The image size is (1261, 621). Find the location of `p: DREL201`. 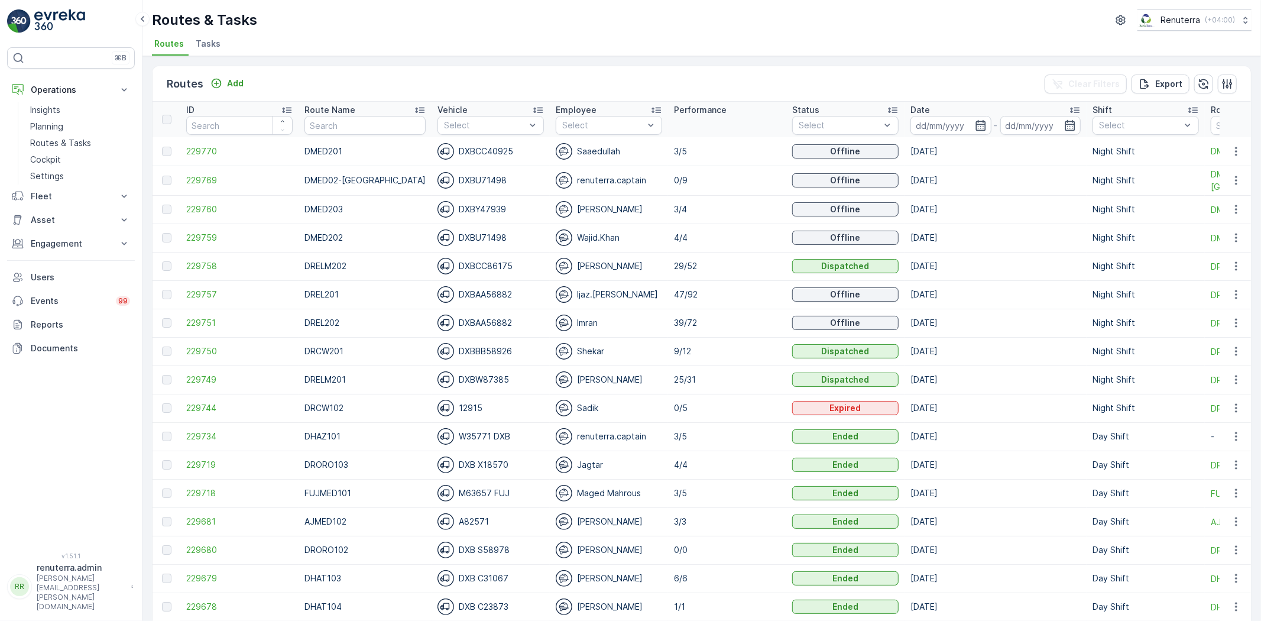

p: DREL201 is located at coordinates (365, 294).